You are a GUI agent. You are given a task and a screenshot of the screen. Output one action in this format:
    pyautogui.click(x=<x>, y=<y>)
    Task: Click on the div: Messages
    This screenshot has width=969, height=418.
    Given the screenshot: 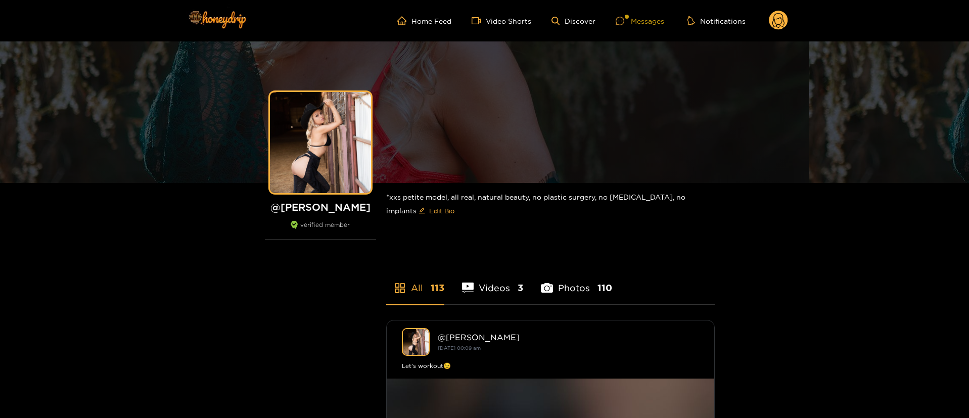 What is the action you would take?
    pyautogui.click(x=640, y=21)
    